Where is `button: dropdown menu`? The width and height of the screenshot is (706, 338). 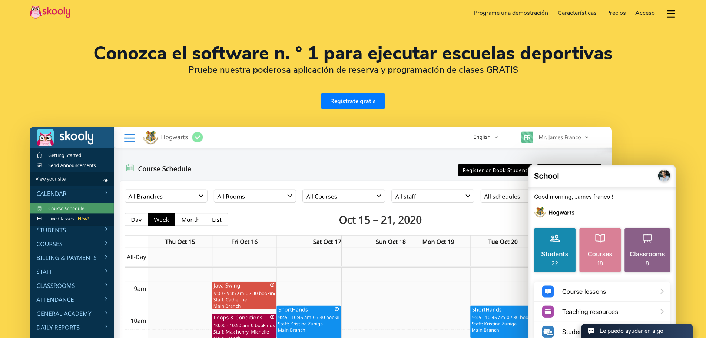 button: dropdown menu is located at coordinates (671, 14).